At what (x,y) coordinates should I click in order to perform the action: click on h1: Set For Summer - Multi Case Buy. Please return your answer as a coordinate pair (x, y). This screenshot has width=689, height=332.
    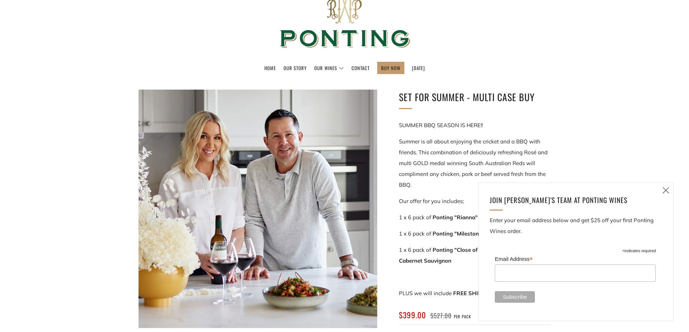
    Looking at the image, I should click on (475, 97).